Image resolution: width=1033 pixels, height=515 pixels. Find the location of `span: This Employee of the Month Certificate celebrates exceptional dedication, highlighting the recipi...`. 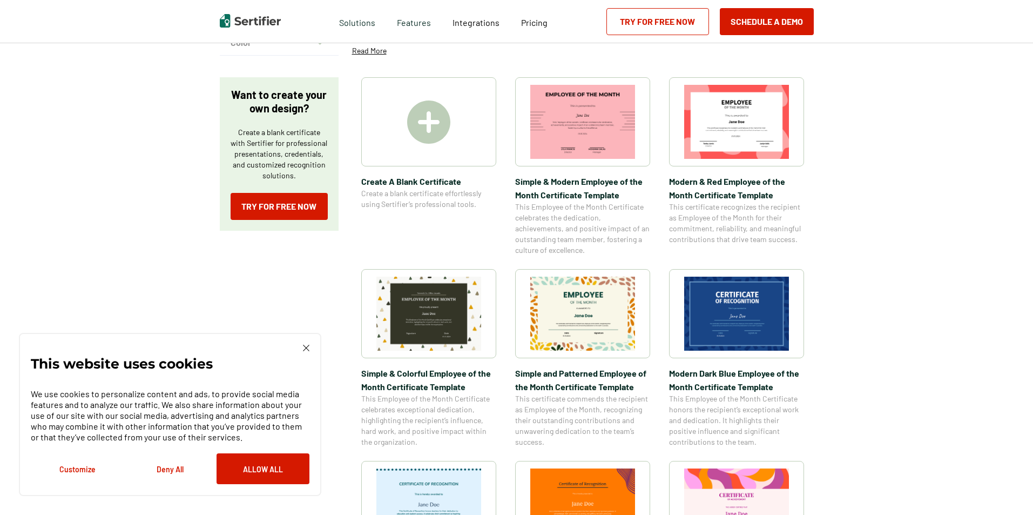

span: This Employee of the Month Certificate celebrates exceptional dedication, highlighting the recipi... is located at coordinates (429, 420).